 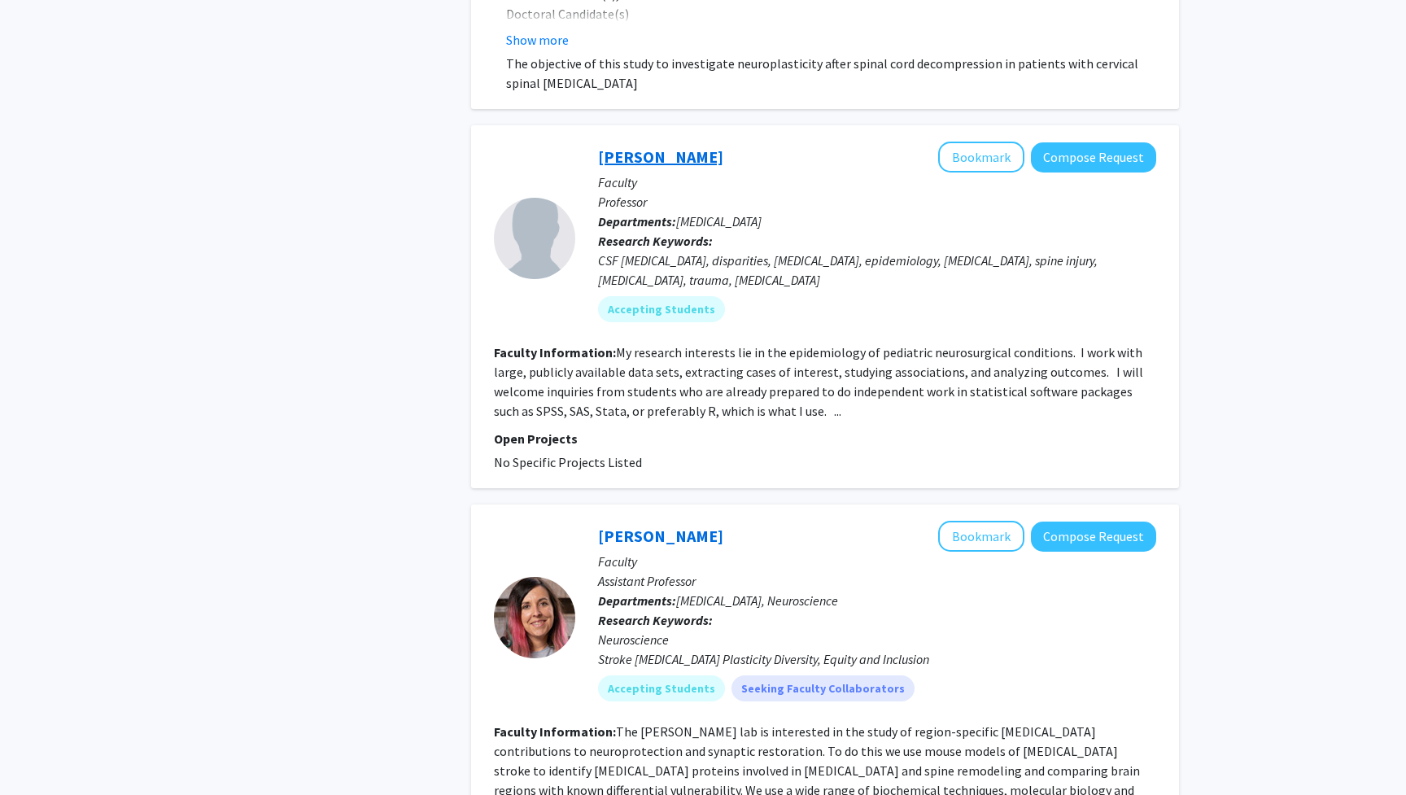 I want to click on span: No Specific Projects Listed, so click(x=568, y=462).